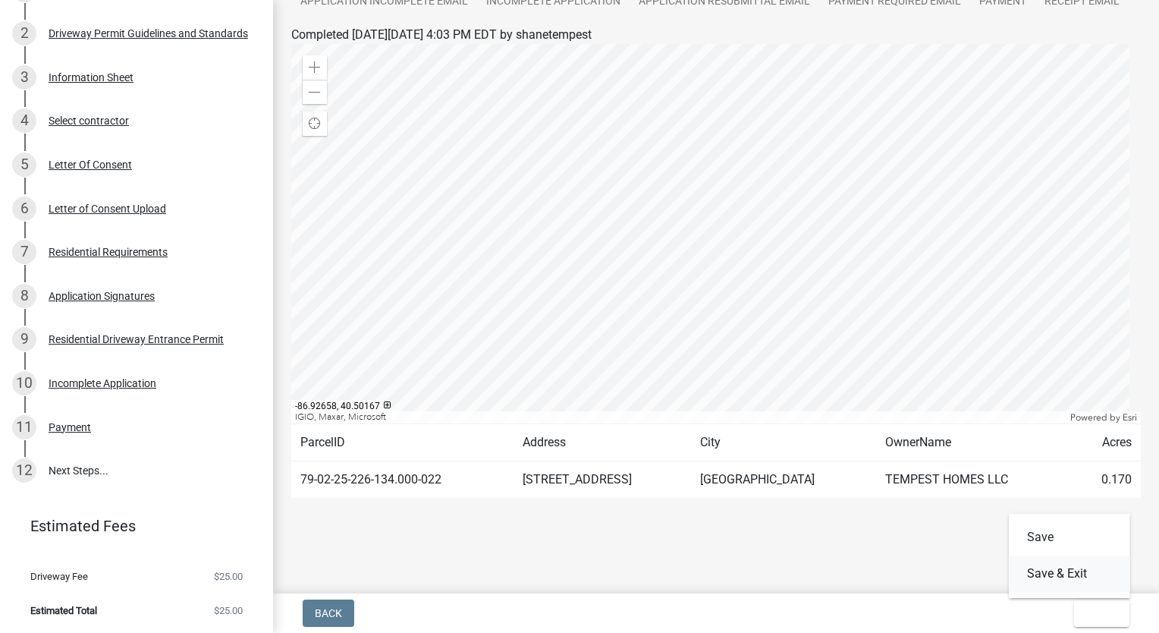  Describe the element at coordinates (329, 613) in the screenshot. I see `span: Back` at that location.